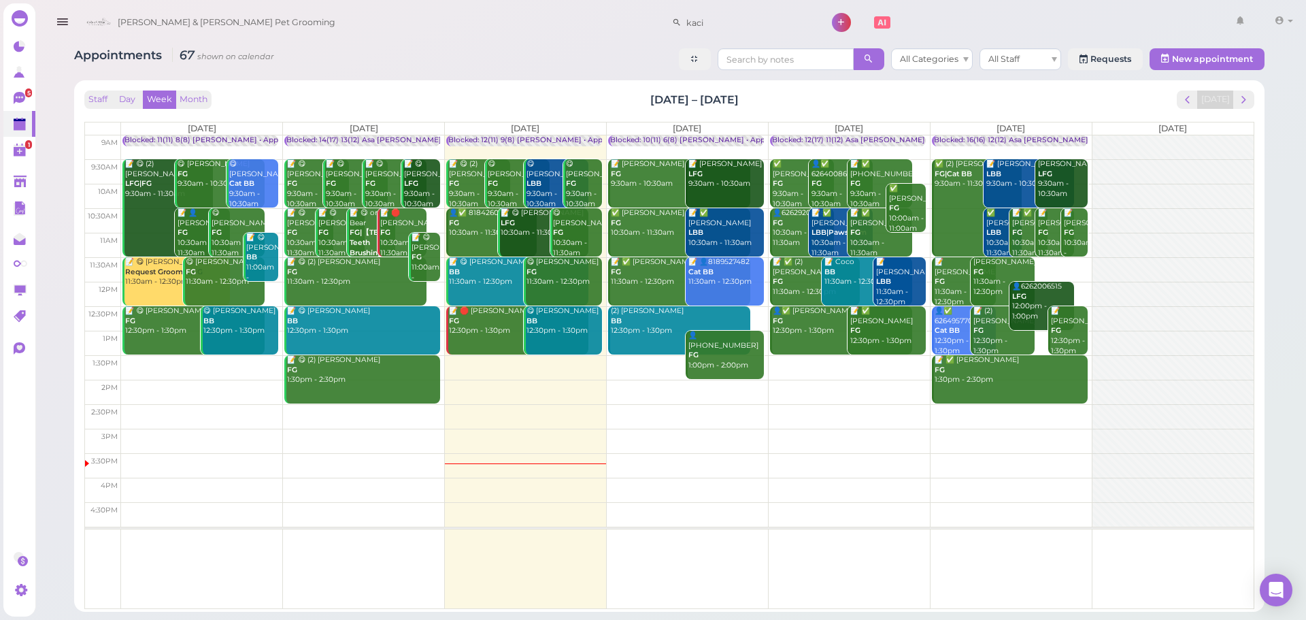 This screenshot has height=620, width=1306. What do you see at coordinates (105, 363) in the screenshot?
I see `span: 1:30pm` at bounding box center [105, 363].